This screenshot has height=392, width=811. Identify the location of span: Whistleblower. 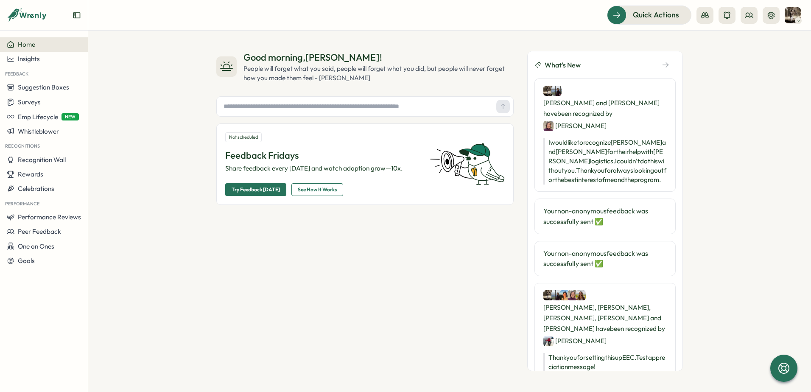
(38, 131).